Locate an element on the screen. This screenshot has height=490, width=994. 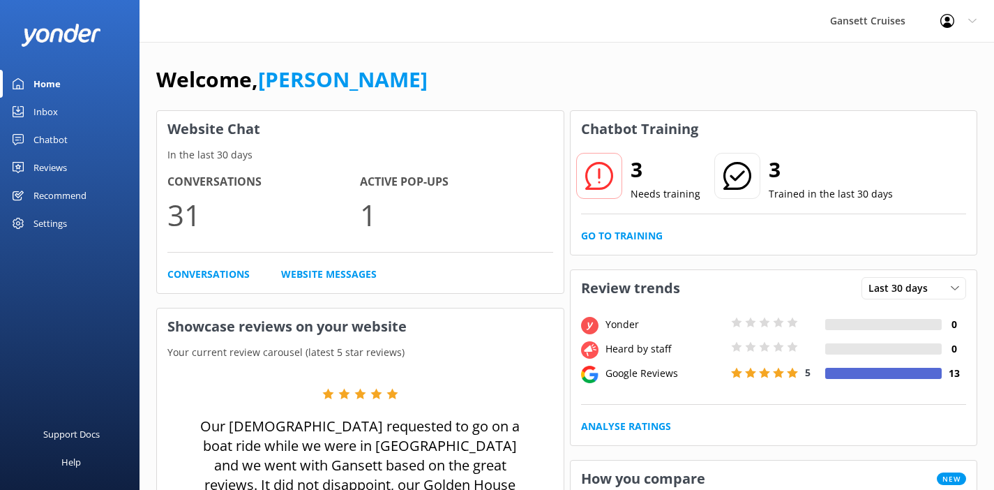
div: Home is located at coordinates (47, 84).